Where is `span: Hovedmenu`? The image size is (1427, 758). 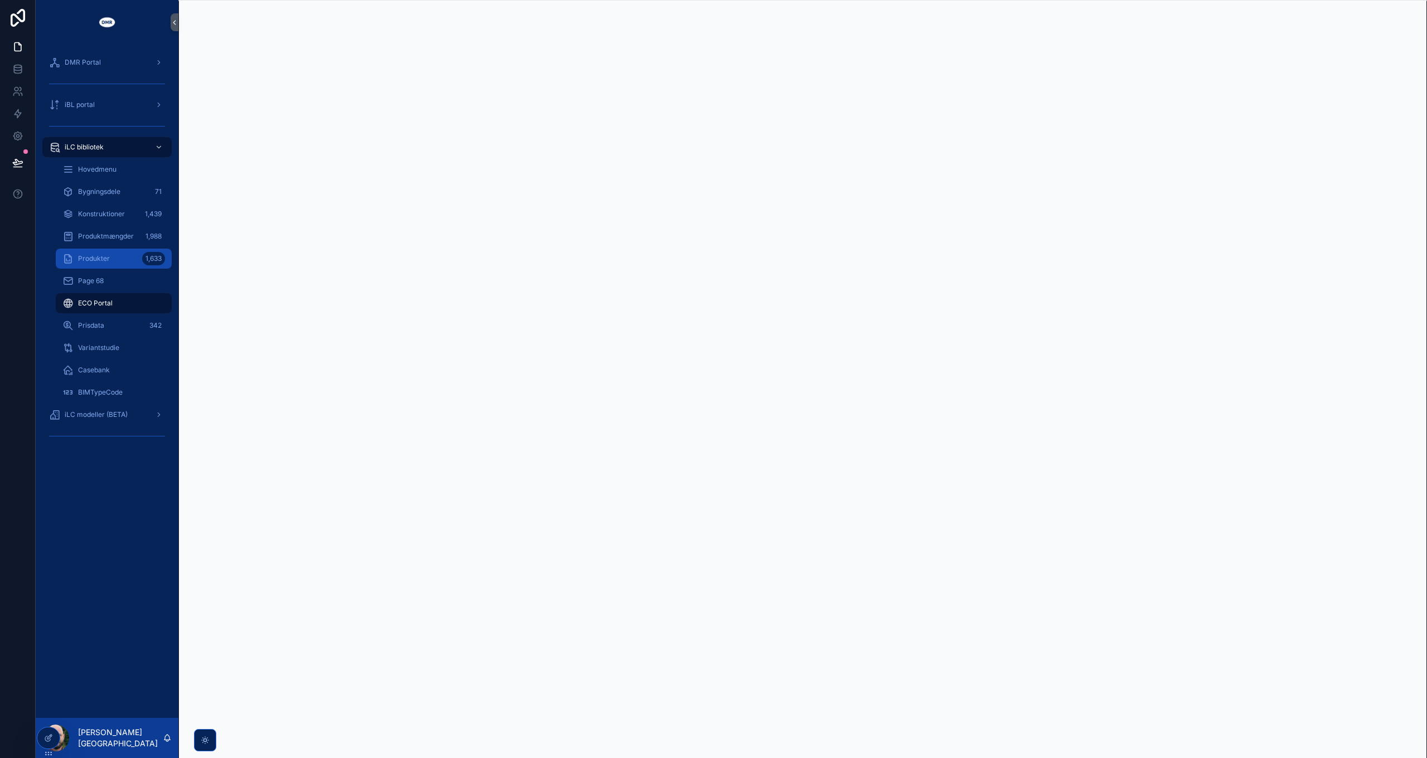 span: Hovedmenu is located at coordinates (97, 169).